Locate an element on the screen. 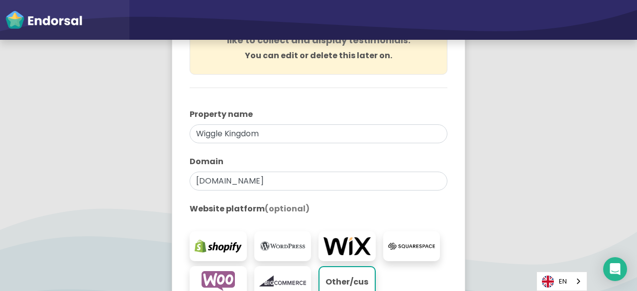  img: bigcommerce.com-logo.png is located at coordinates (283, 281).